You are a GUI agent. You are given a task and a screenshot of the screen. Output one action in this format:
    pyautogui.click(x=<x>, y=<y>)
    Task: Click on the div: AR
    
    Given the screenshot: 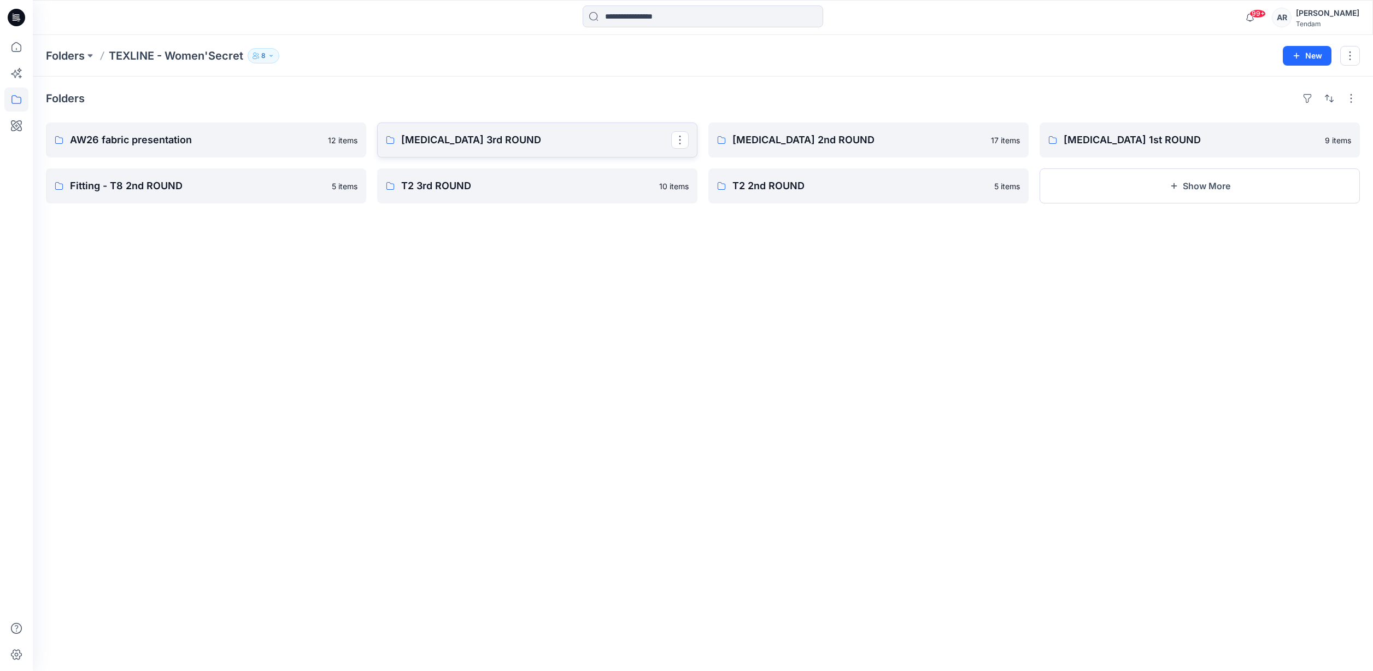 What is the action you would take?
    pyautogui.click(x=1282, y=17)
    